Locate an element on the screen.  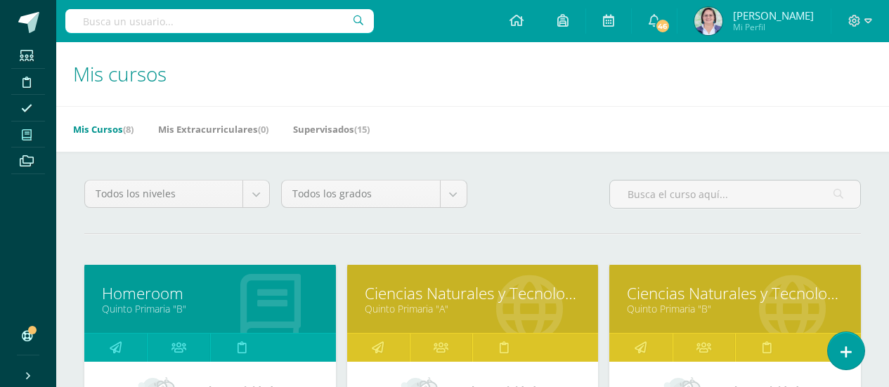
a: Todos los niveles is located at coordinates (177, 194).